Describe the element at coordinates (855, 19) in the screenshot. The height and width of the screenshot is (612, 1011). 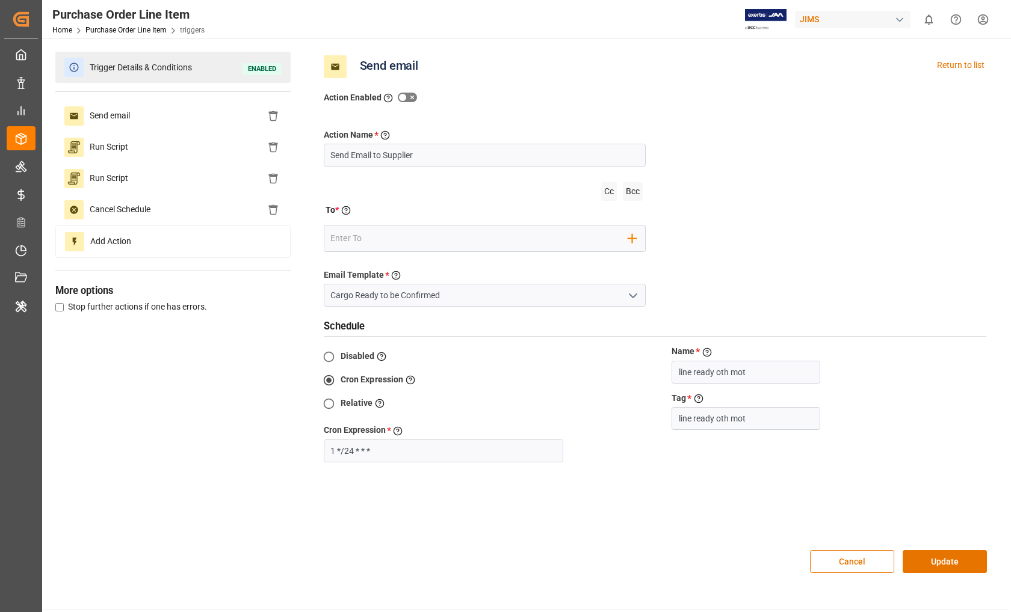
I see `button: JIMS` at that location.